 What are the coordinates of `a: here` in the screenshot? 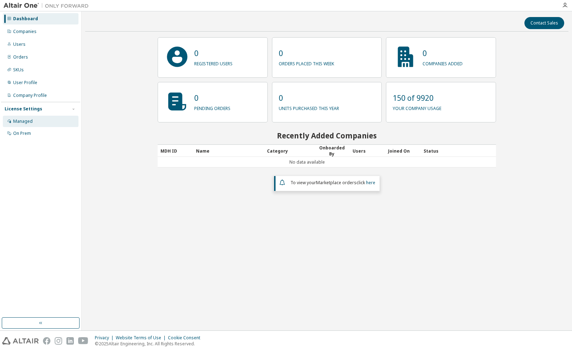 It's located at (371, 183).